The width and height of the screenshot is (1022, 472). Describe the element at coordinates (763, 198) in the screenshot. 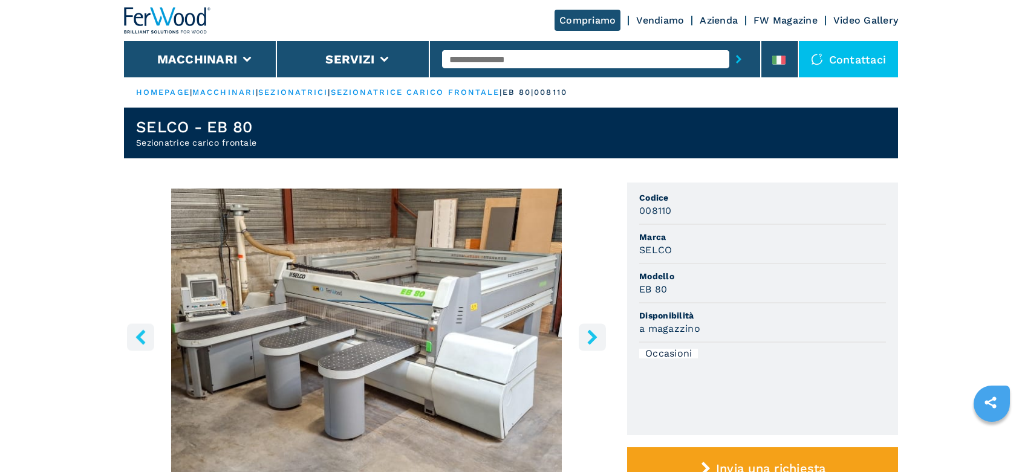

I see `span: Codice` at that location.